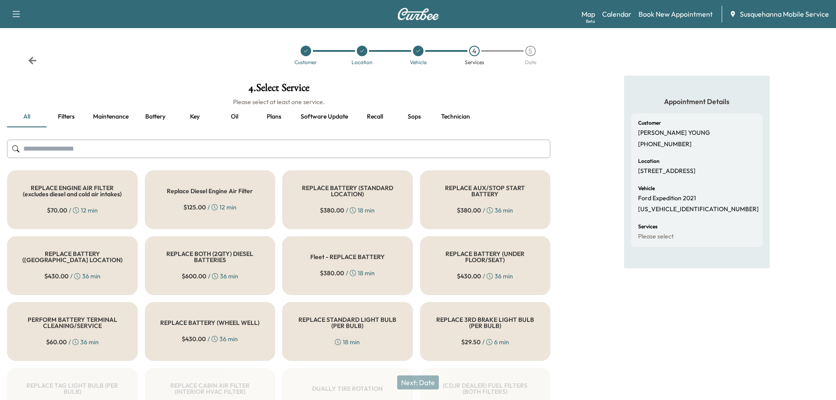  I want to click on span: $ 29.50, so click(471, 342).